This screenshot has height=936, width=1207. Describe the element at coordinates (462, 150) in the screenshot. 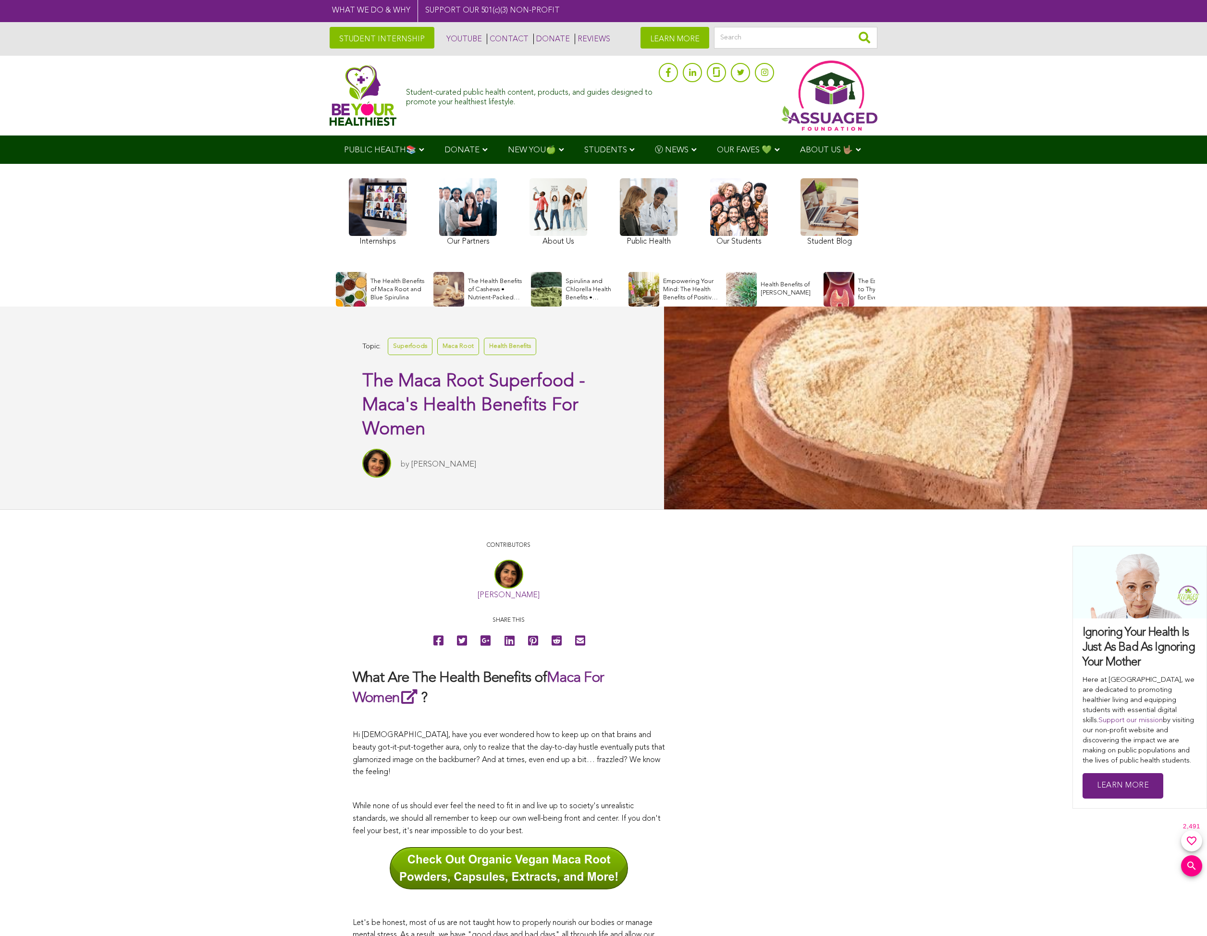

I see `span: DONATE` at that location.